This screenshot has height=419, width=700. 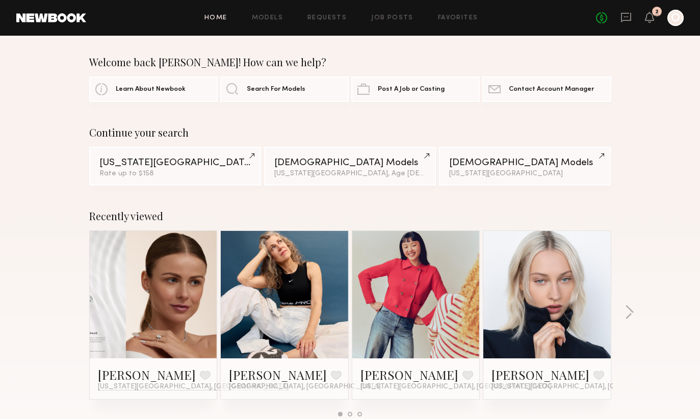 I want to click on a: Favorites, so click(x=458, y=18).